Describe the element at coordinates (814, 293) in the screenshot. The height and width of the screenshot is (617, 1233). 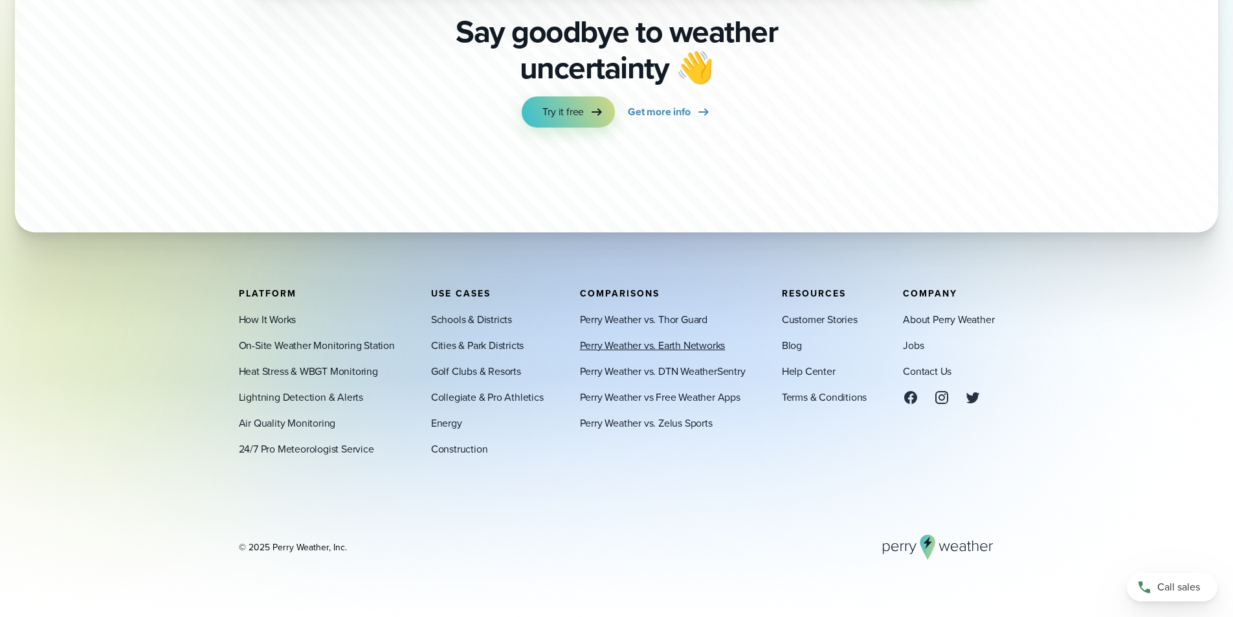
I see `span: Resources` at that location.